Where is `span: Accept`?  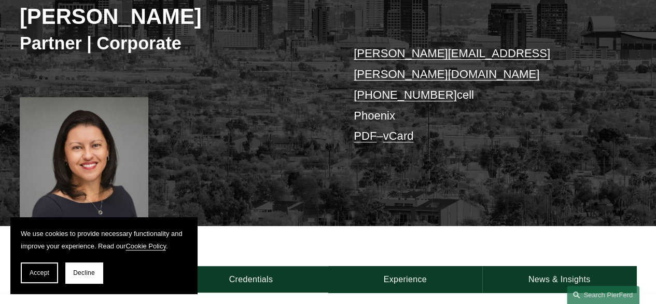
span: Accept is located at coordinates (39, 272).